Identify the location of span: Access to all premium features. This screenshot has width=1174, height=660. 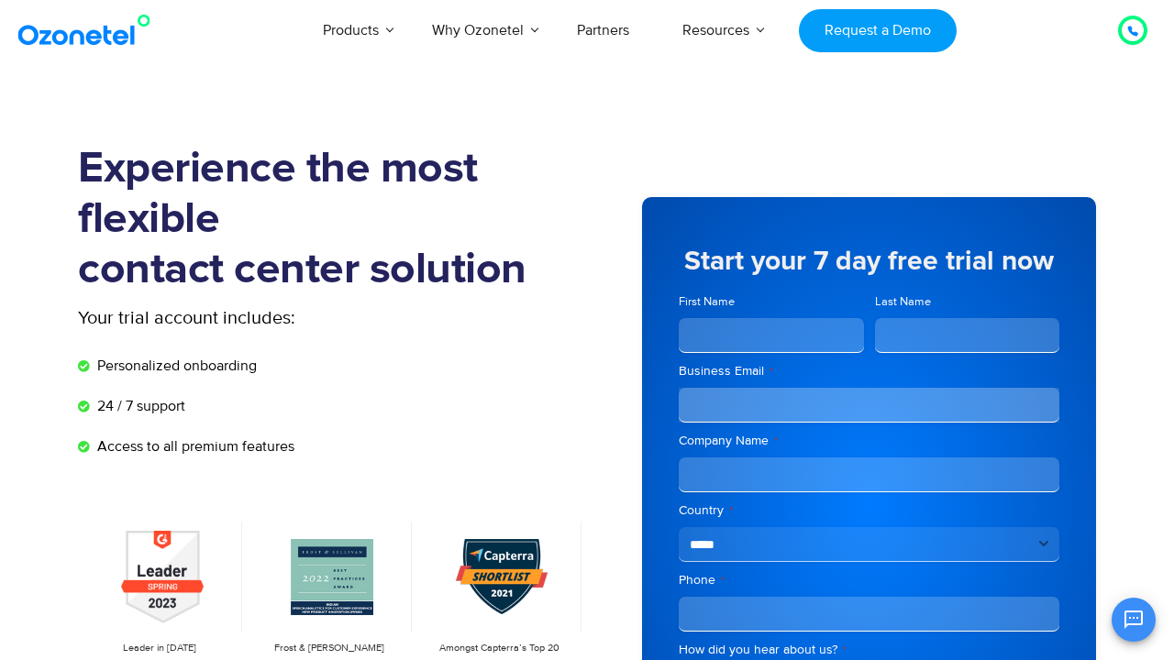
(193, 447).